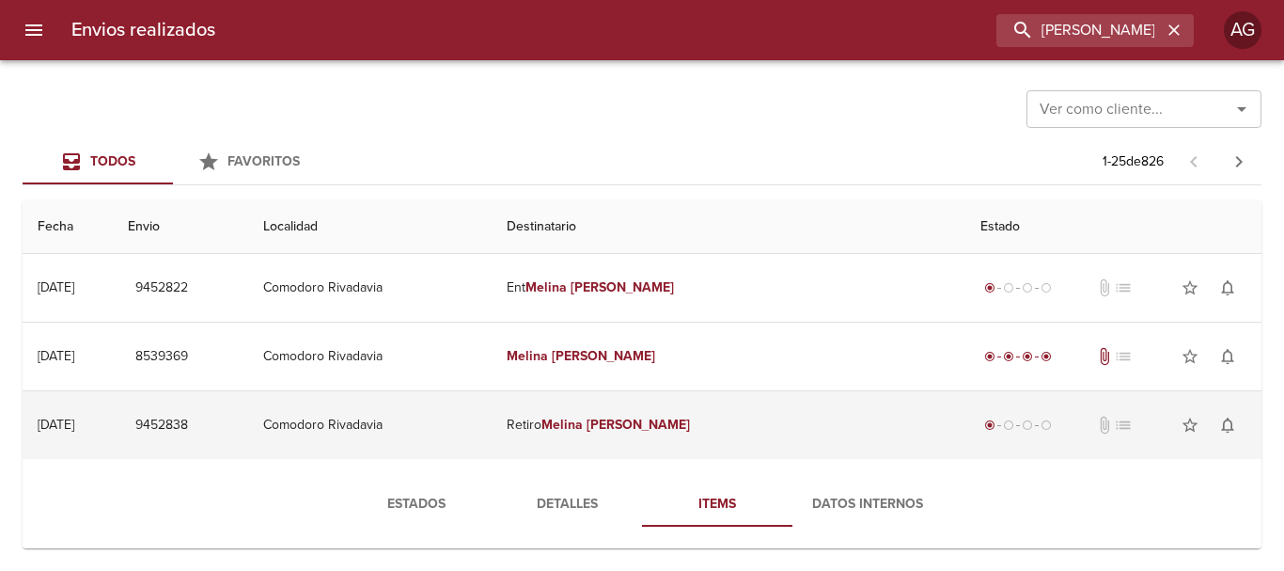 The image size is (1284, 571). I want to click on span: Tiene documentos adjuntos, so click(1105, 356).